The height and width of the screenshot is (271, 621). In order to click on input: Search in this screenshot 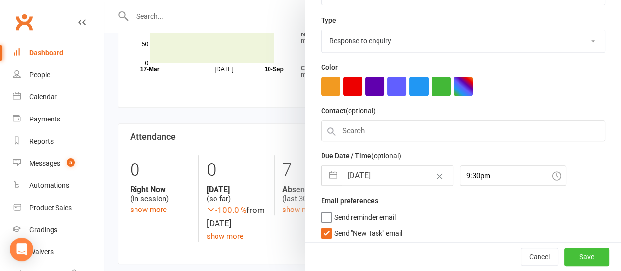, I will do `click(463, 131)`.